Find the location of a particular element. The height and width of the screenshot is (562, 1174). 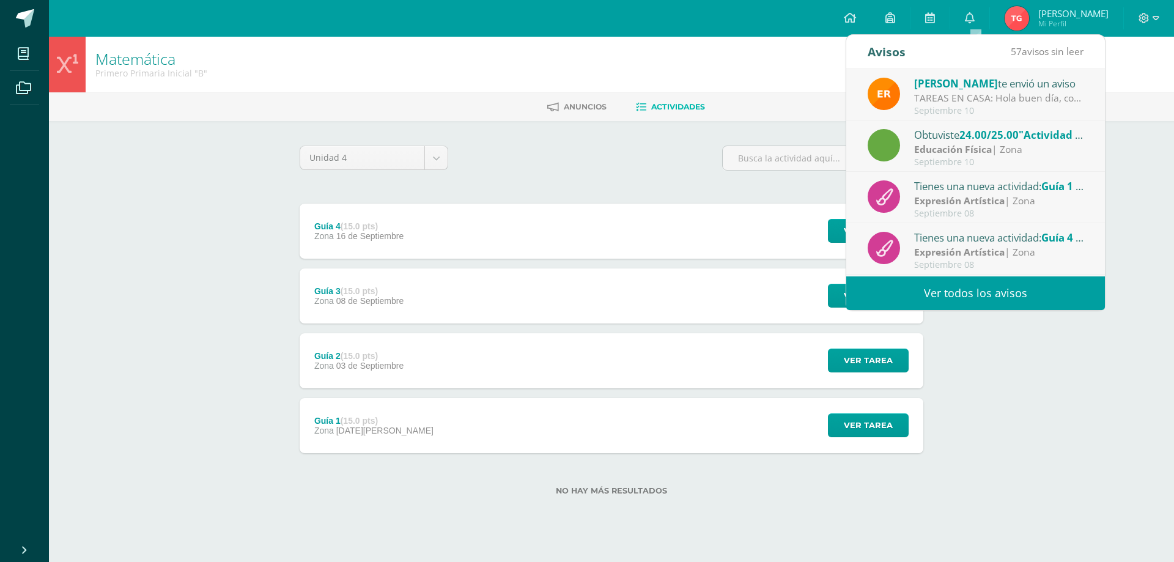

h1: Matemática is located at coordinates (151, 59).